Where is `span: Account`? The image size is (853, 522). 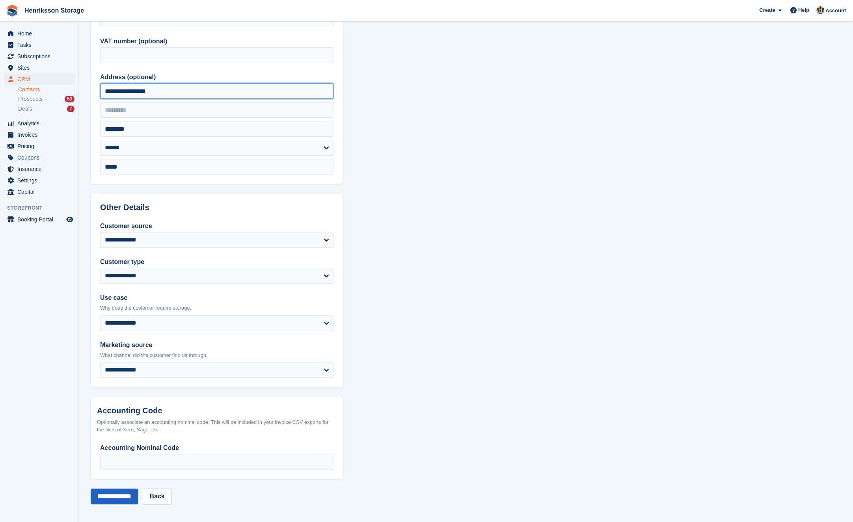 span: Account is located at coordinates (835, 11).